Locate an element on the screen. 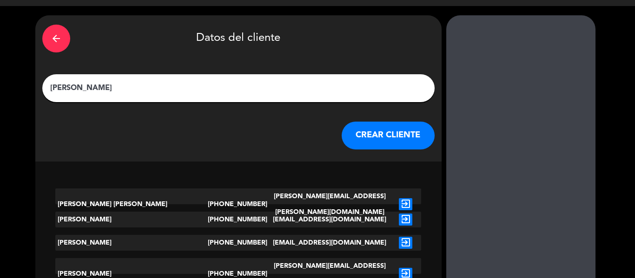 This screenshot has height=278, width=635. div: Datos del cliente is located at coordinates (238, 39).